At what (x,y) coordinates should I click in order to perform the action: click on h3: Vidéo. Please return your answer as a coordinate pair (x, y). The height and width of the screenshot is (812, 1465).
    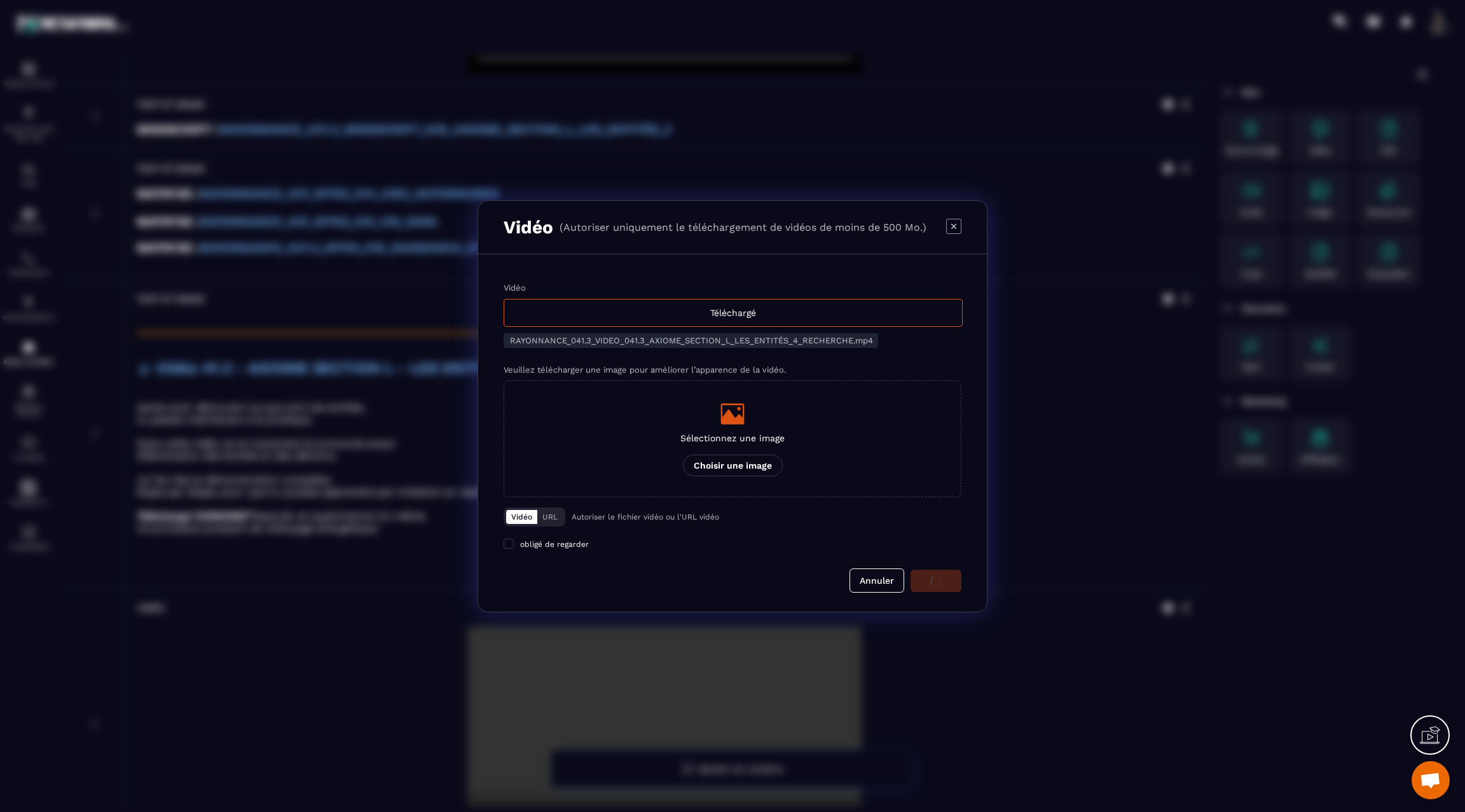
    Looking at the image, I should click on (528, 227).